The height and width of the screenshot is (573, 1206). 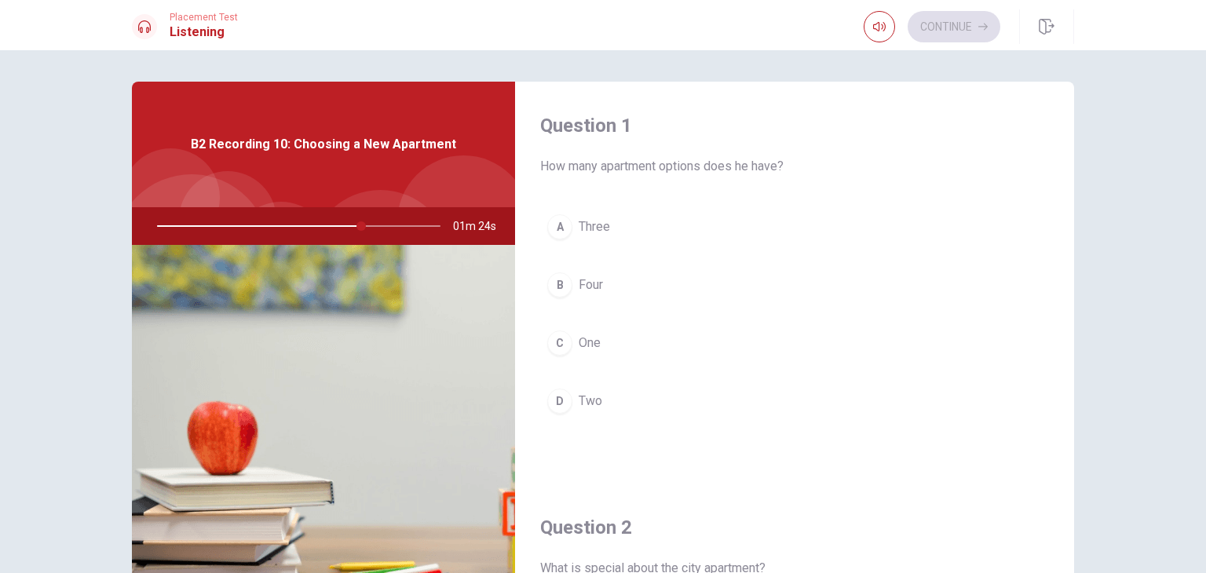 What do you see at coordinates (594, 227) in the screenshot?
I see `span: Three` at bounding box center [594, 227].